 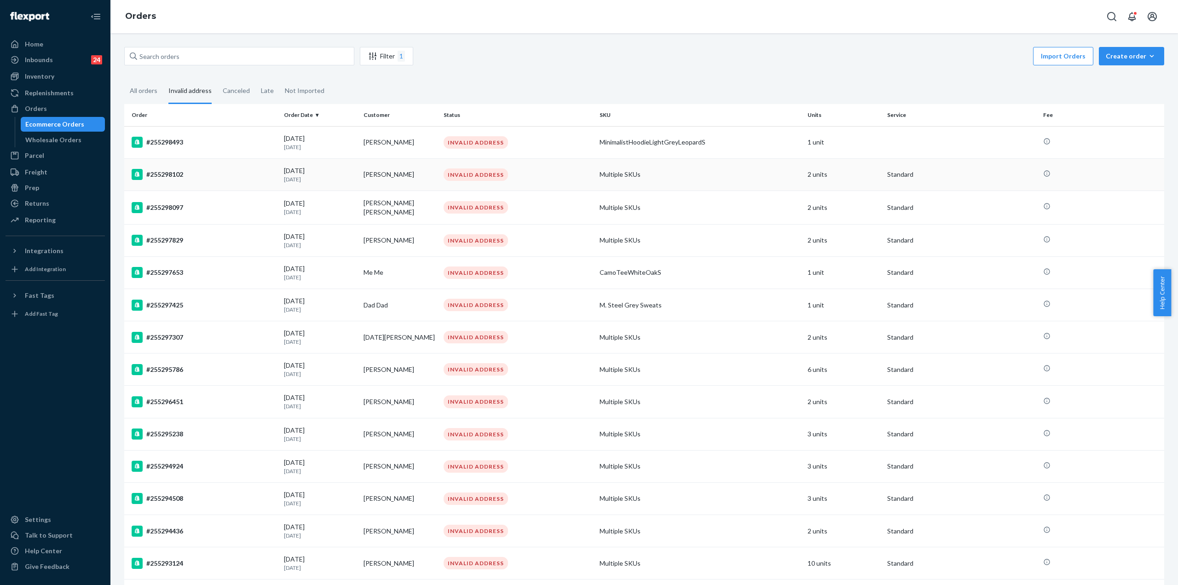 What do you see at coordinates (1162, 293) in the screenshot?
I see `span: Help Center` at bounding box center [1162, 293].